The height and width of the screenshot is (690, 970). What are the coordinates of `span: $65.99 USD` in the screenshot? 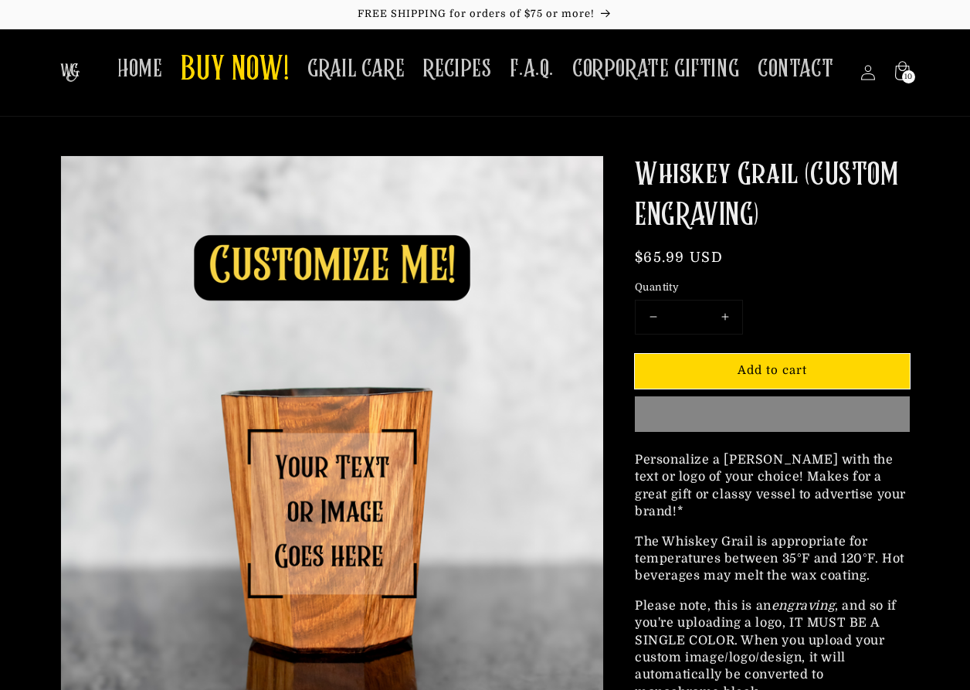 It's located at (679, 257).